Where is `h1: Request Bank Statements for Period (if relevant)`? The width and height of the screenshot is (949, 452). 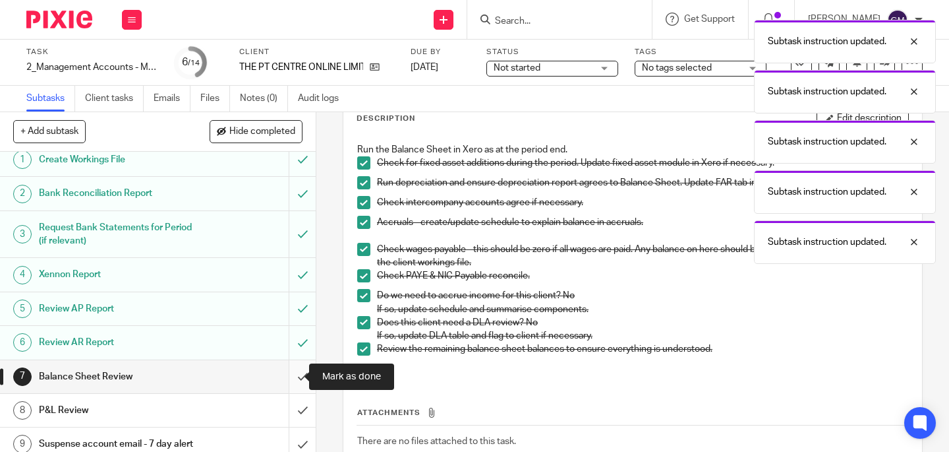 h1: Request Bank Statements for Period (if relevant) is located at coordinates (118, 234).